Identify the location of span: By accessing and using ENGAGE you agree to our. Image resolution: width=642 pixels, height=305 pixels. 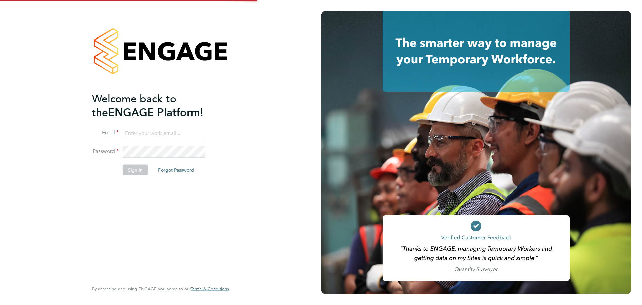
(161, 288).